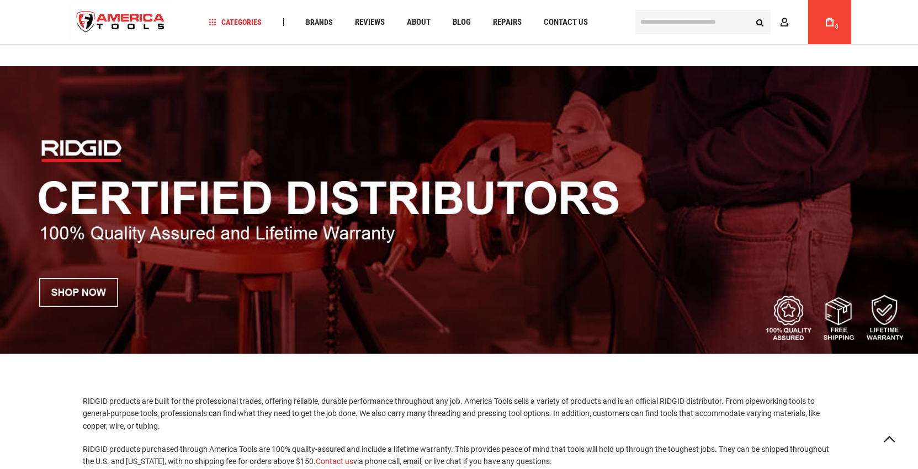 Image resolution: width=918 pixels, height=469 pixels. Describe the element at coordinates (462, 22) in the screenshot. I see `a: Blog` at that location.